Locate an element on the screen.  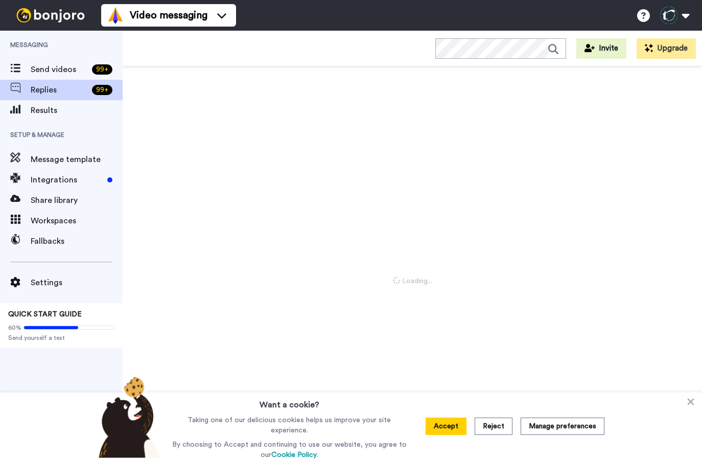
button: Invite is located at coordinates (601, 49).